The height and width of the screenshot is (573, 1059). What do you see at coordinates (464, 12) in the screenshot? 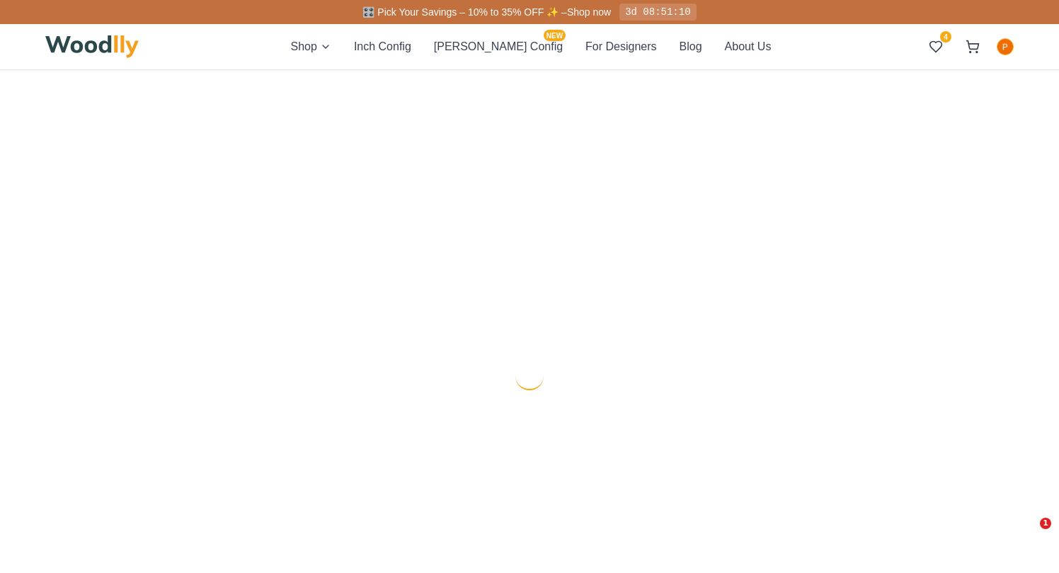
I see `span: 🎛️ Pick Your Savings – 10% to 35% OFF ✨ –` at bounding box center [464, 12].